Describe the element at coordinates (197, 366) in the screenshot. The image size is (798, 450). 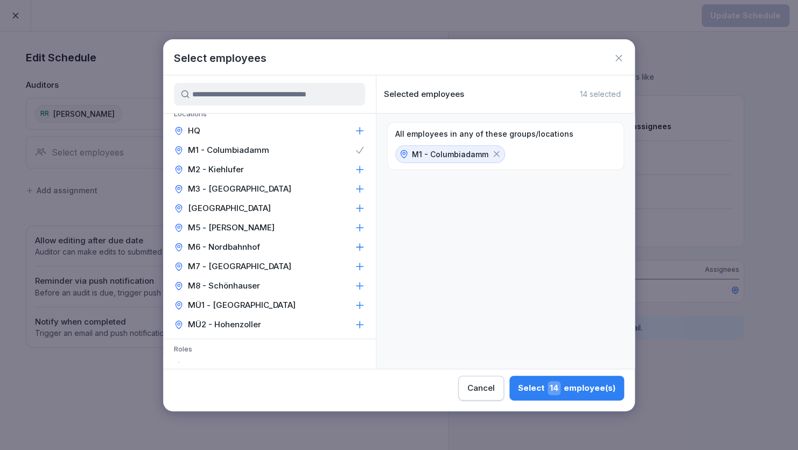
I see `p: Büro` at that location.